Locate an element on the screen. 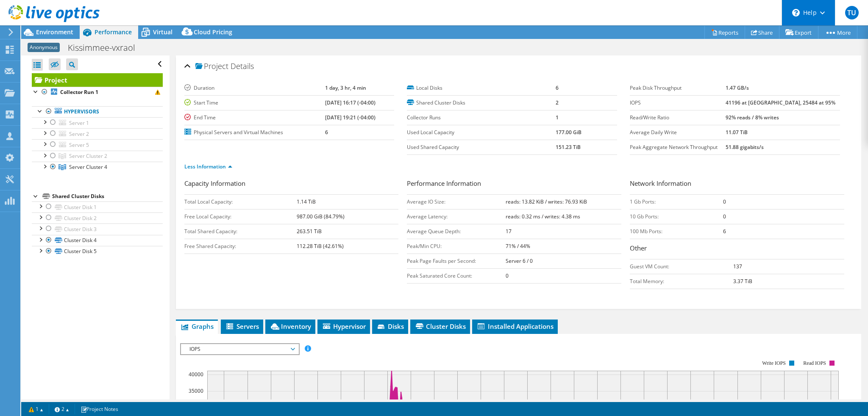 This screenshot has height=416, width=868. label: Duration is located at coordinates (255, 88).